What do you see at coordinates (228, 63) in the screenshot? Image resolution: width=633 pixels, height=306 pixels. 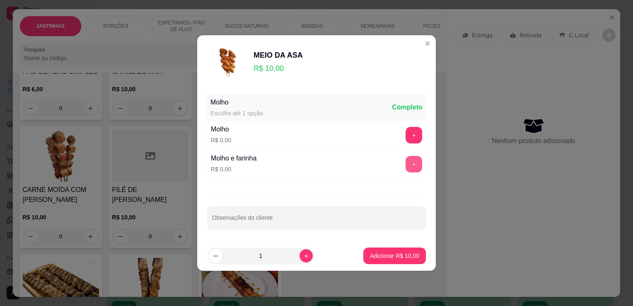 I see `img: product-image` at bounding box center [228, 63].